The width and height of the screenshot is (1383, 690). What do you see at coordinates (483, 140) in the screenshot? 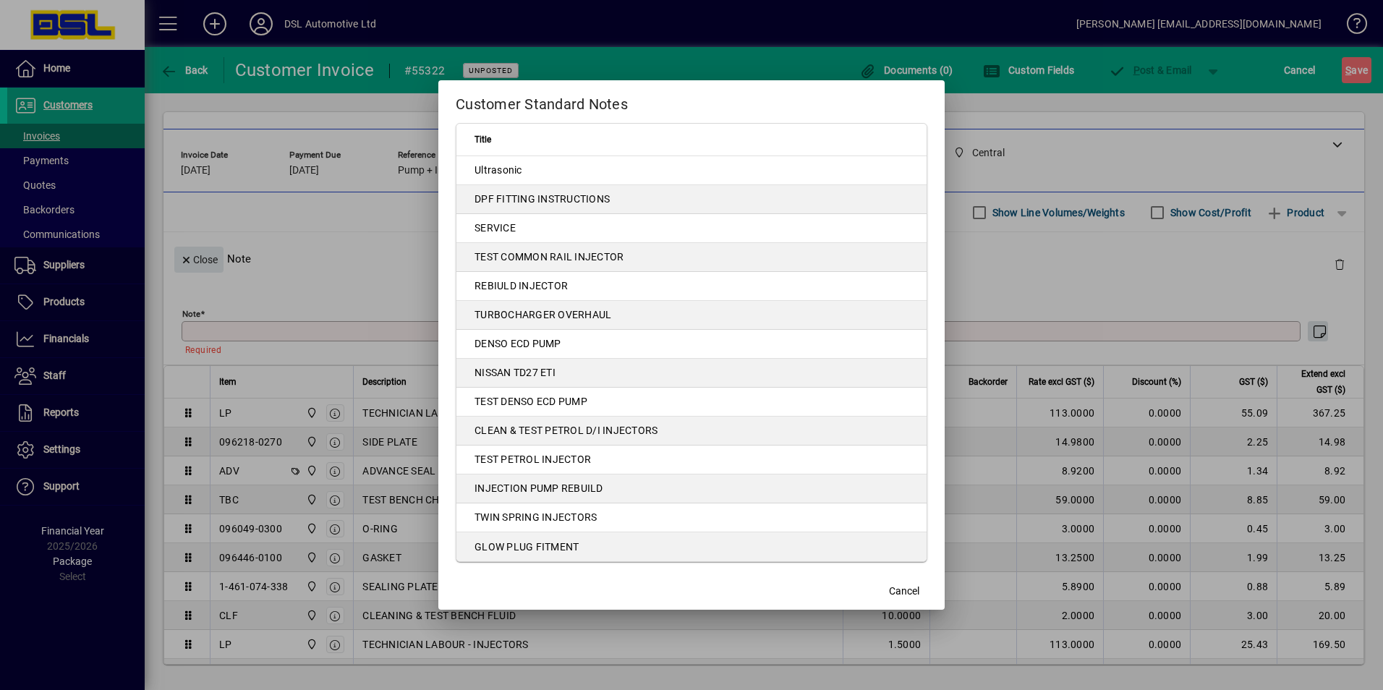
I see `span: Title` at bounding box center [483, 140].